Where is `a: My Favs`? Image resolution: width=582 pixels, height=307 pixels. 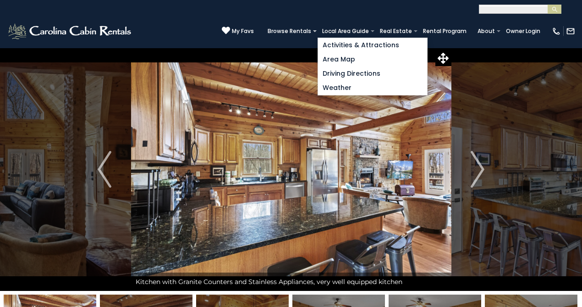 a: My Favs is located at coordinates (238, 31).